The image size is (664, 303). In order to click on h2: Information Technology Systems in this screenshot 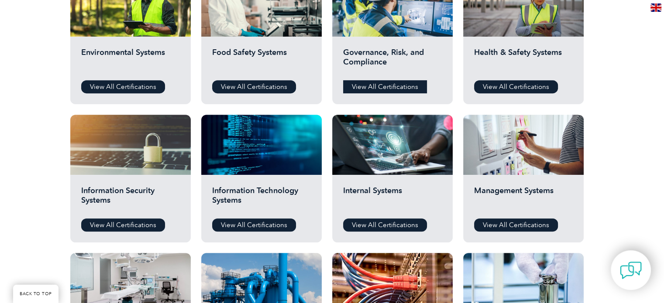, I will do `click(262, 199)`.